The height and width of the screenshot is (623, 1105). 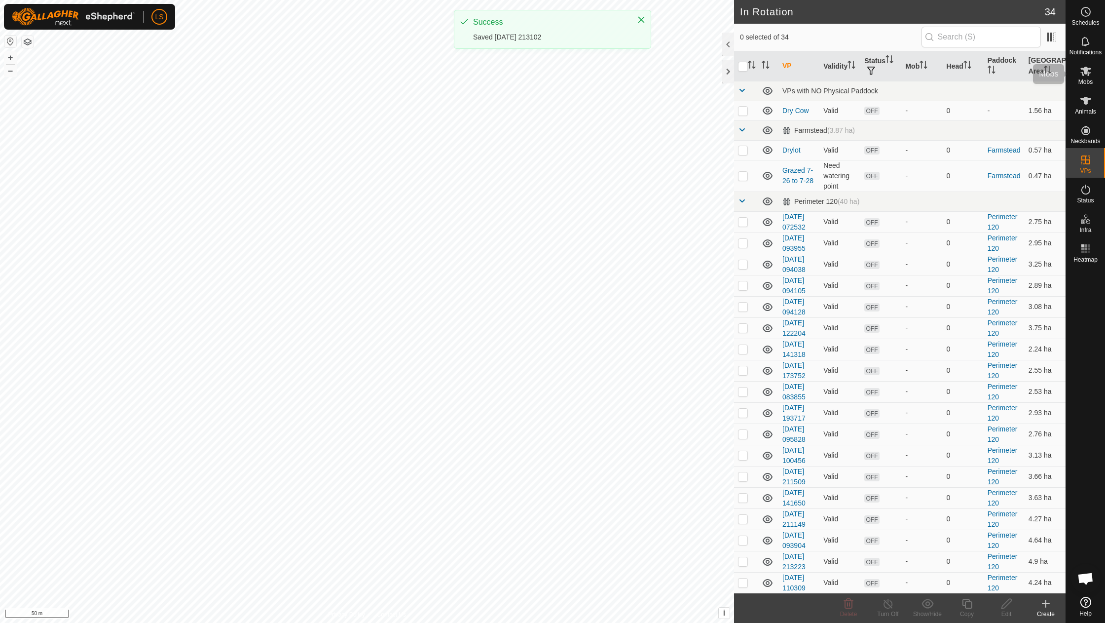 I want to click on span: Infra, so click(x=1086, y=230).